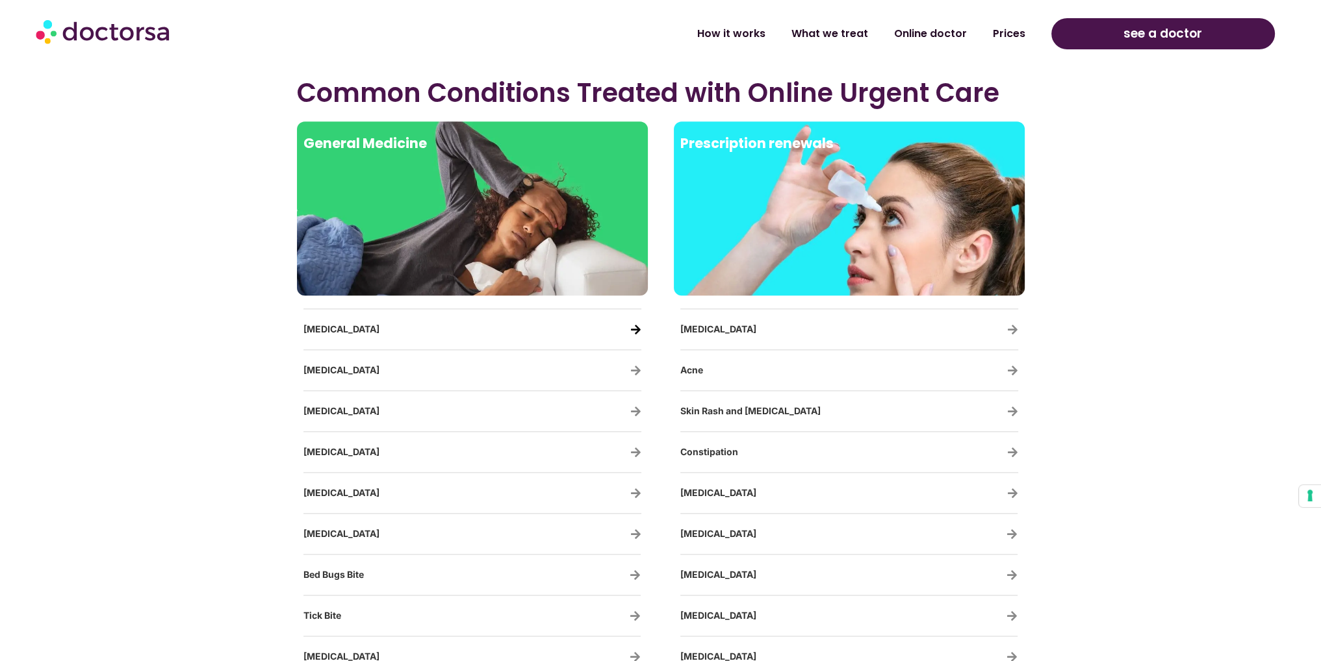 The height and width of the screenshot is (661, 1321). I want to click on a: Diarrhea, so click(1012, 493).